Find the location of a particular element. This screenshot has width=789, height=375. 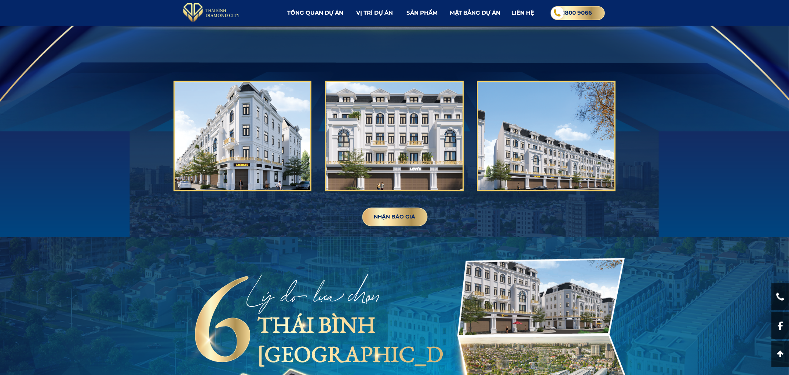

div: Lý do lựa chọn is located at coordinates (316, 298).